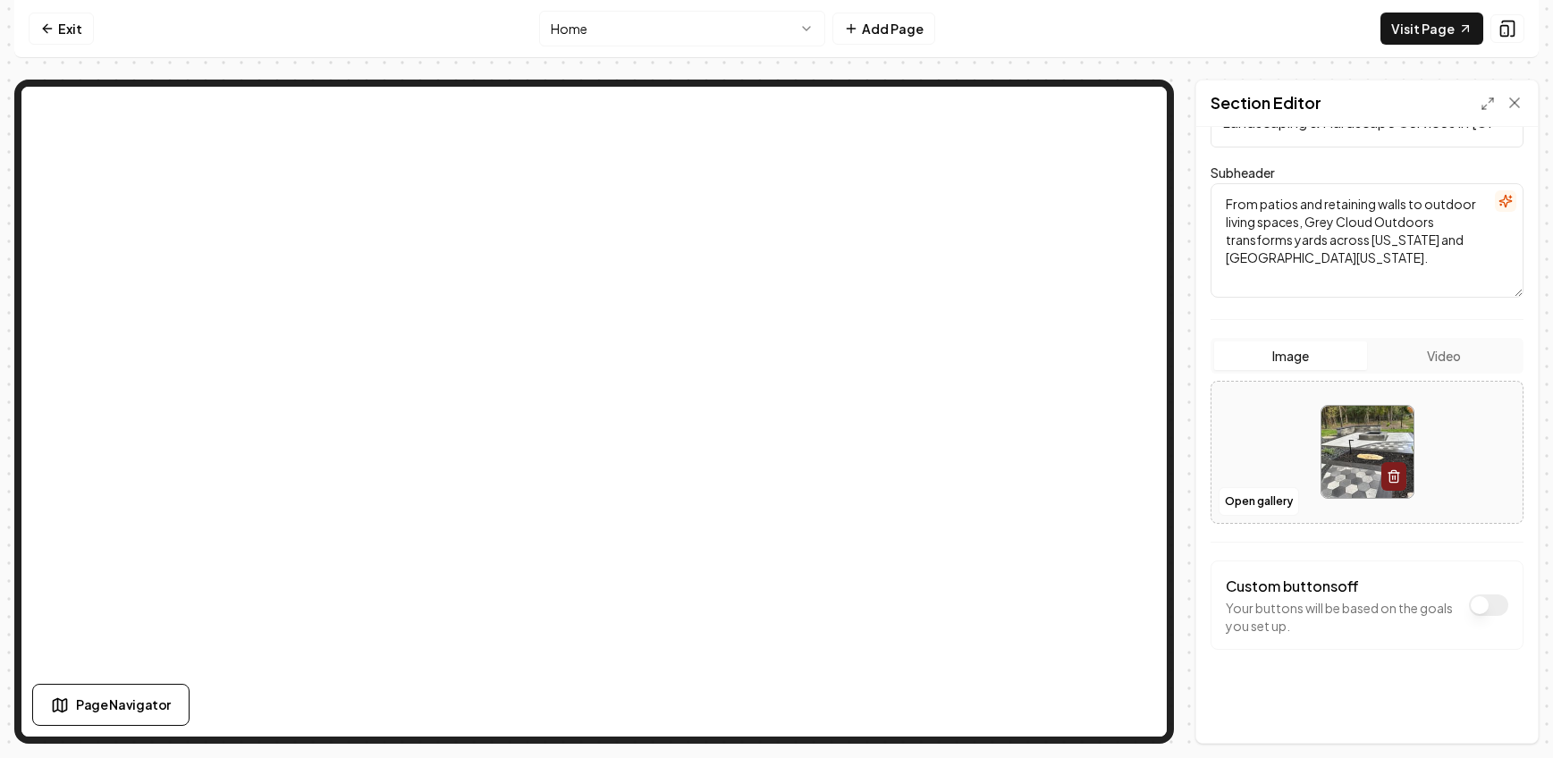 Image resolution: width=1553 pixels, height=758 pixels. What do you see at coordinates (123, 704) in the screenshot?
I see `span: Page Navigator` at bounding box center [123, 704].